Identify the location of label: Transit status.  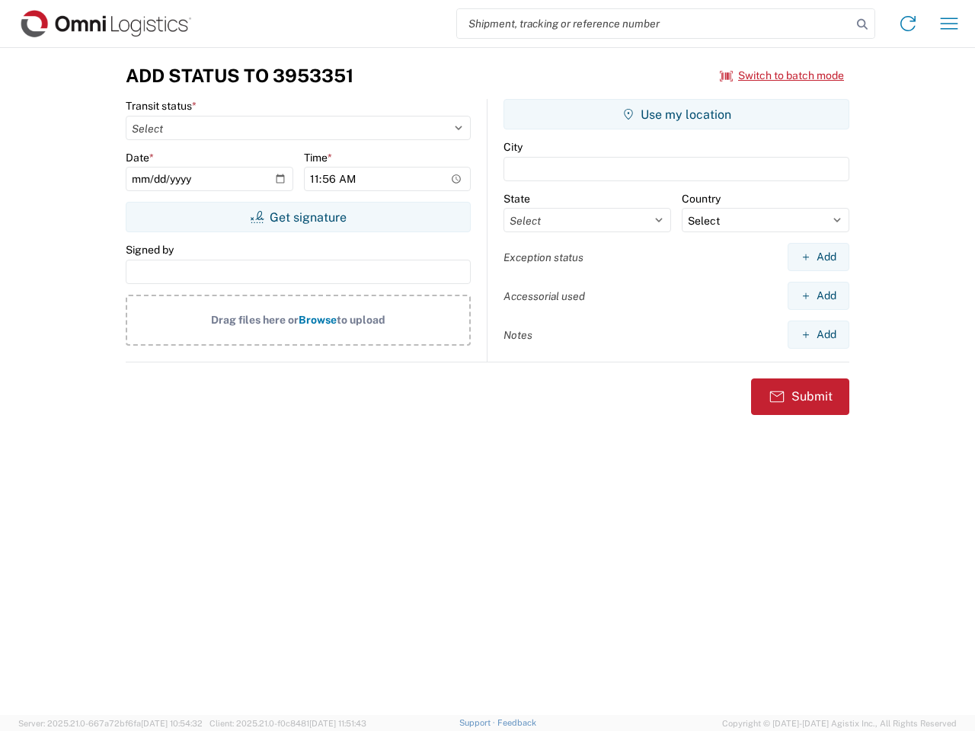
(161, 106).